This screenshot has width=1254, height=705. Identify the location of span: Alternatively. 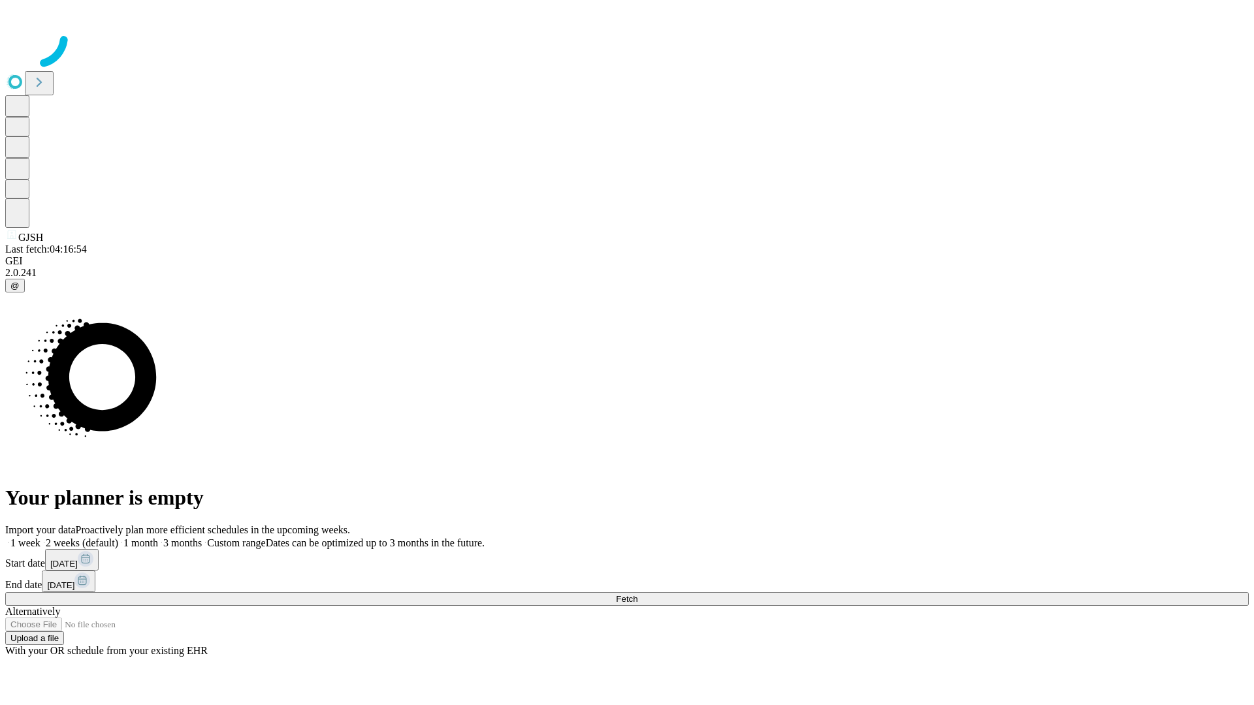
(33, 611).